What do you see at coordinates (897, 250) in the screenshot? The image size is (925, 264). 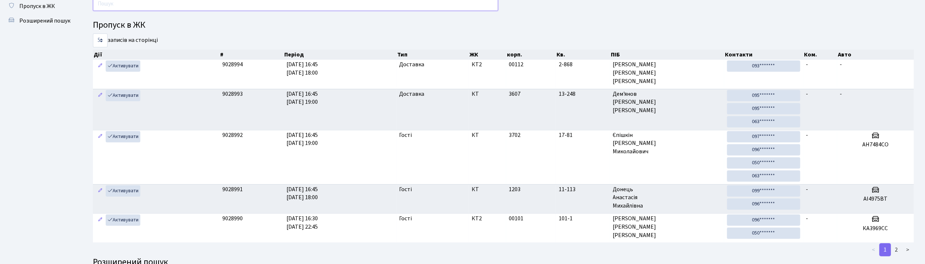 I see `a: 2` at bounding box center [897, 250].